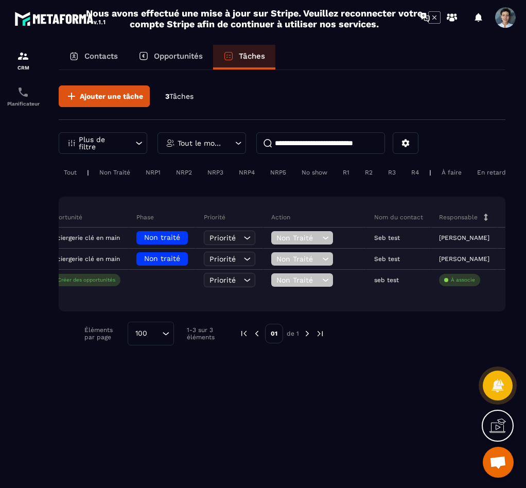 This screenshot has height=488, width=526. What do you see at coordinates (141, 333) in the screenshot?
I see `span: 100` at bounding box center [141, 333].